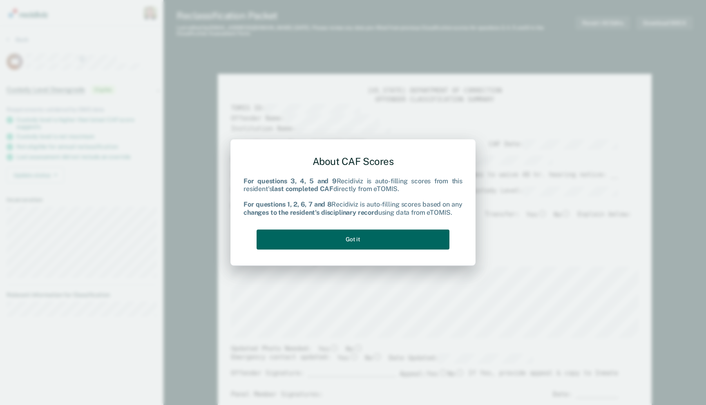 This screenshot has width=706, height=405. I want to click on div: About CAF Scores, so click(353, 161).